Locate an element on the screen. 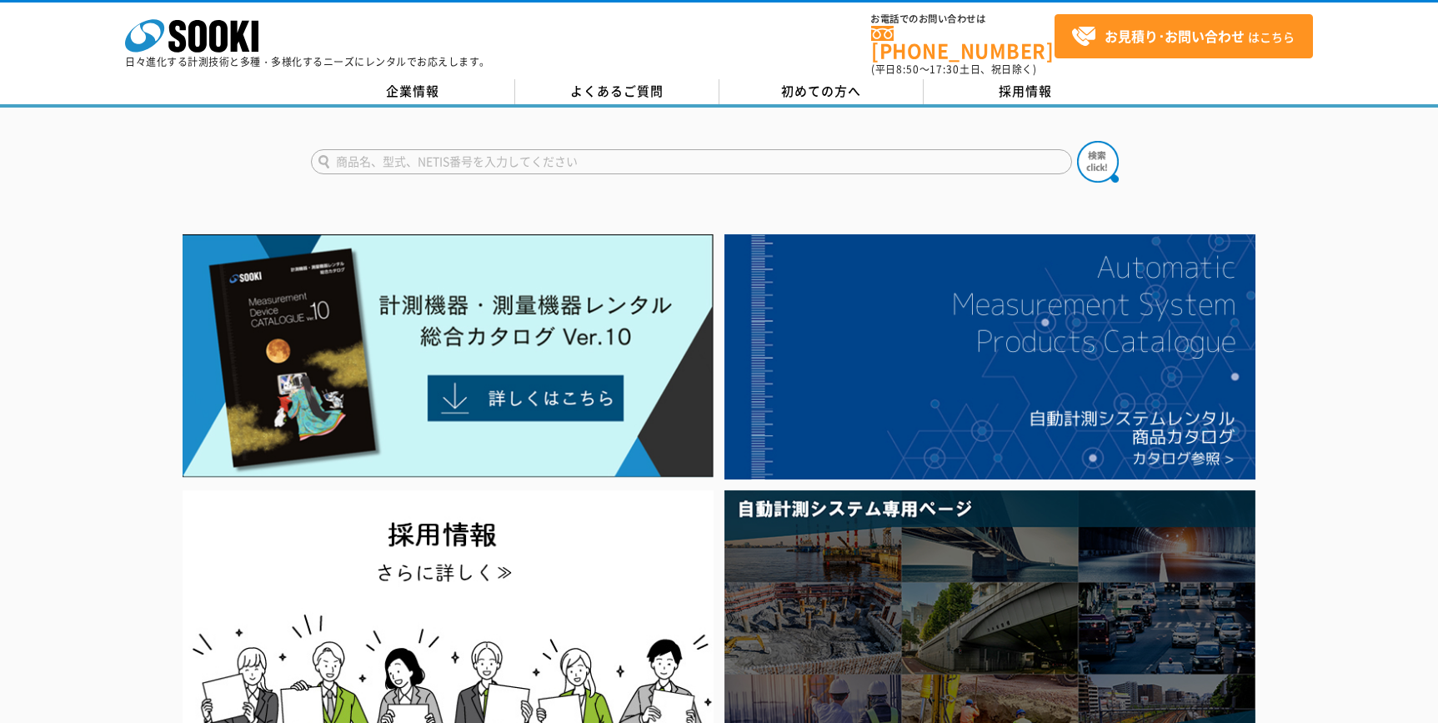  span: 8:50 is located at coordinates (908, 69).